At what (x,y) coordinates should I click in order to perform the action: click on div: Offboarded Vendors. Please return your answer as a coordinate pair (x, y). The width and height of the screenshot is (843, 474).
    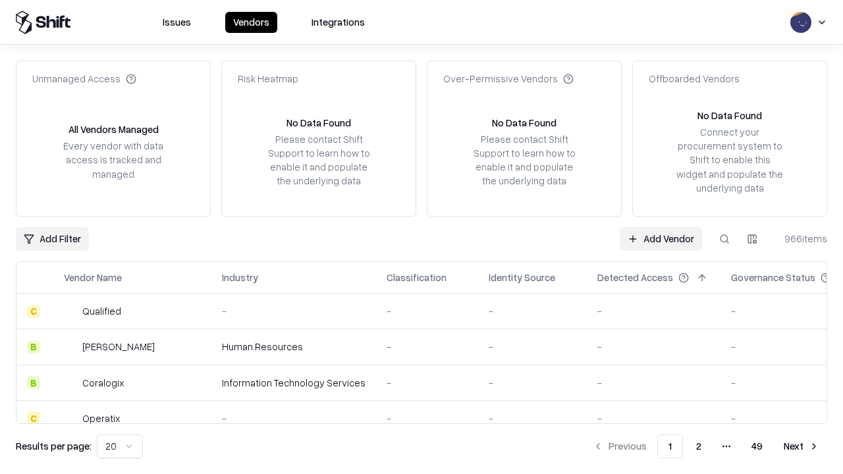
    Looking at the image, I should click on (694, 78).